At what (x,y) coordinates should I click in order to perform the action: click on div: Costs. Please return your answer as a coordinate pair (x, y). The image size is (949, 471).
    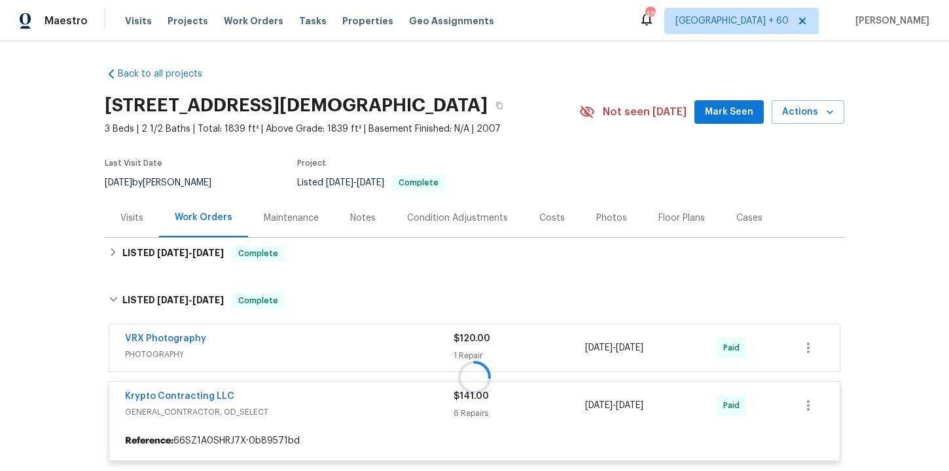
    Looking at the image, I should click on (552, 218).